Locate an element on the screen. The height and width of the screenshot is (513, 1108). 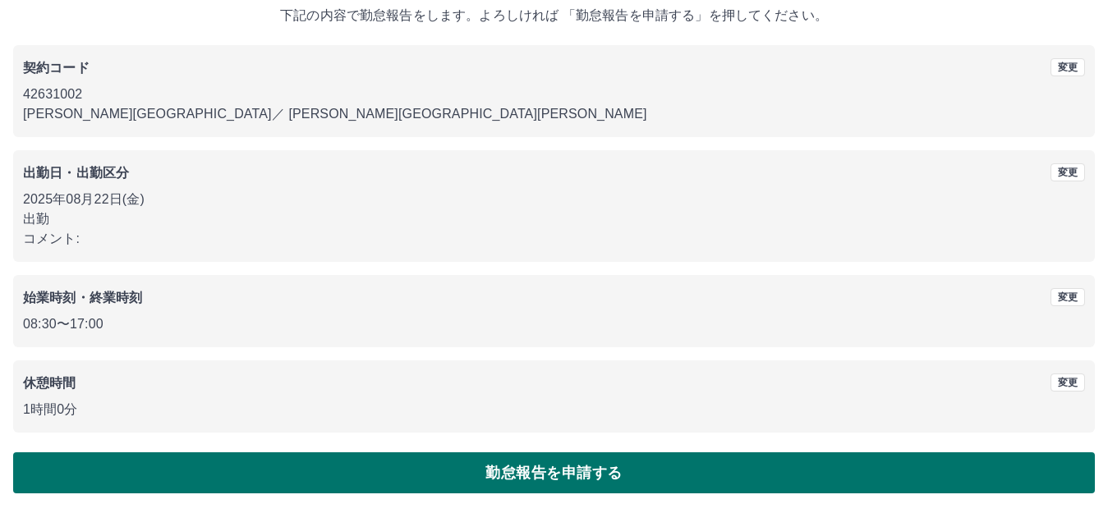
p: 2025年08月22日(金) is located at coordinates (554, 200).